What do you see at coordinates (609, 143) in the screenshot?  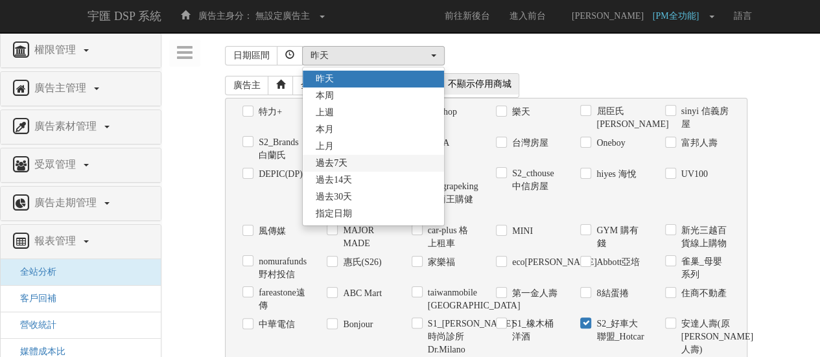 I see `label: Oneboy` at bounding box center [609, 143].